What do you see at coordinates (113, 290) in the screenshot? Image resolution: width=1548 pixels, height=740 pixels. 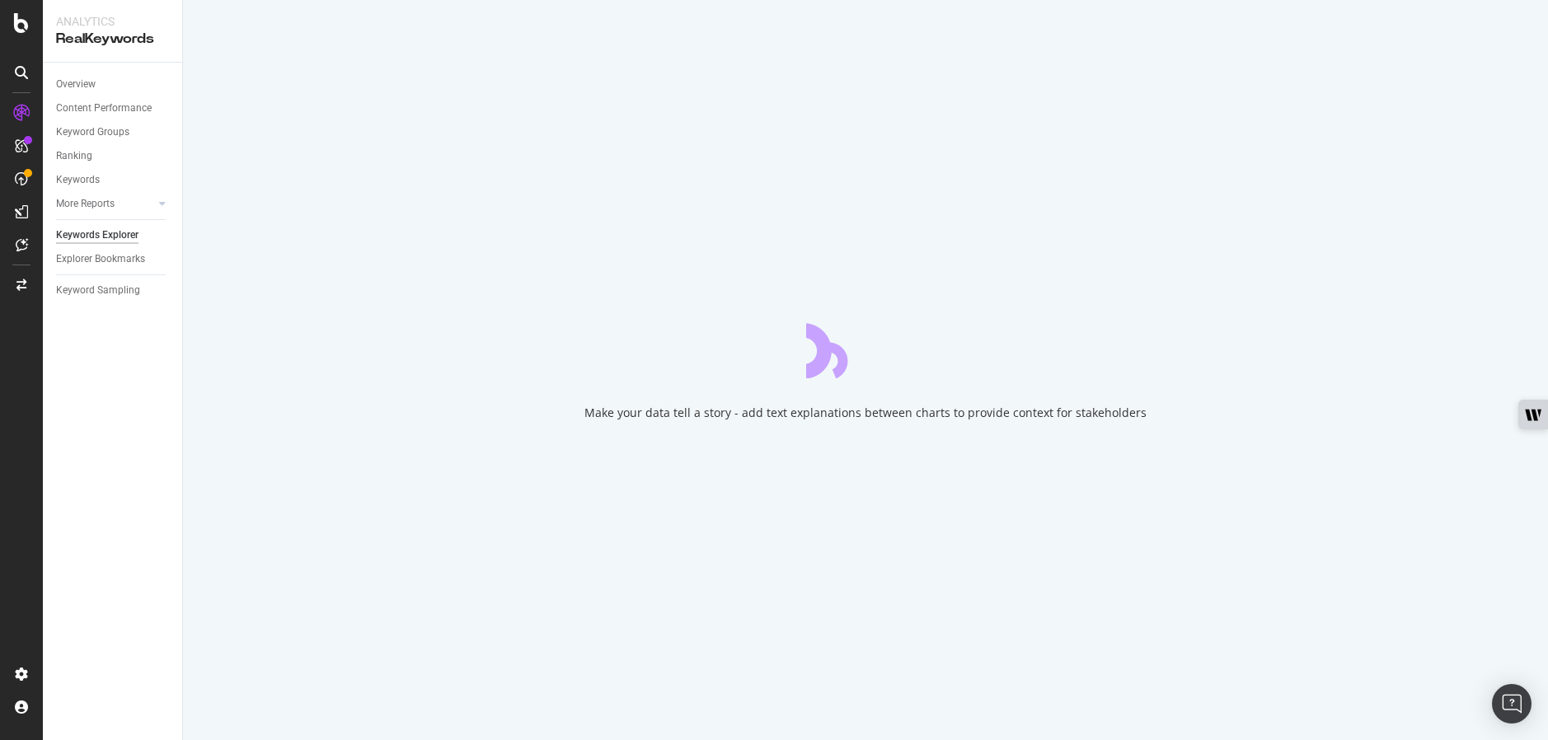 I see `a: Keyword Sampling` at bounding box center [113, 290].